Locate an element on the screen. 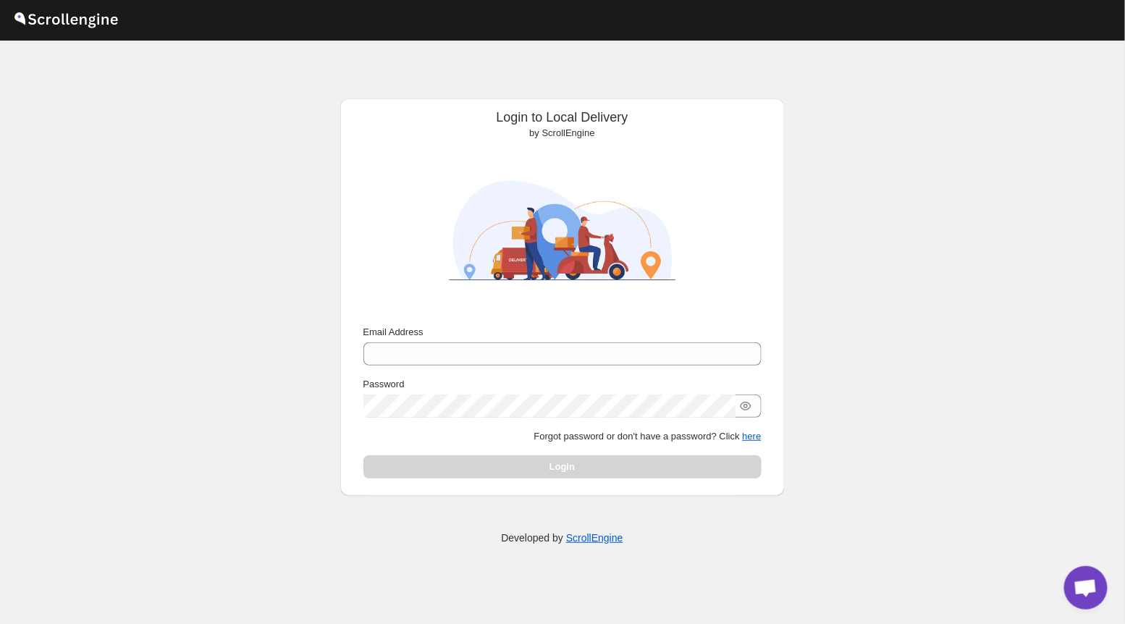 The height and width of the screenshot is (624, 1125). div: Login to Local Delivery is located at coordinates (562, 125).